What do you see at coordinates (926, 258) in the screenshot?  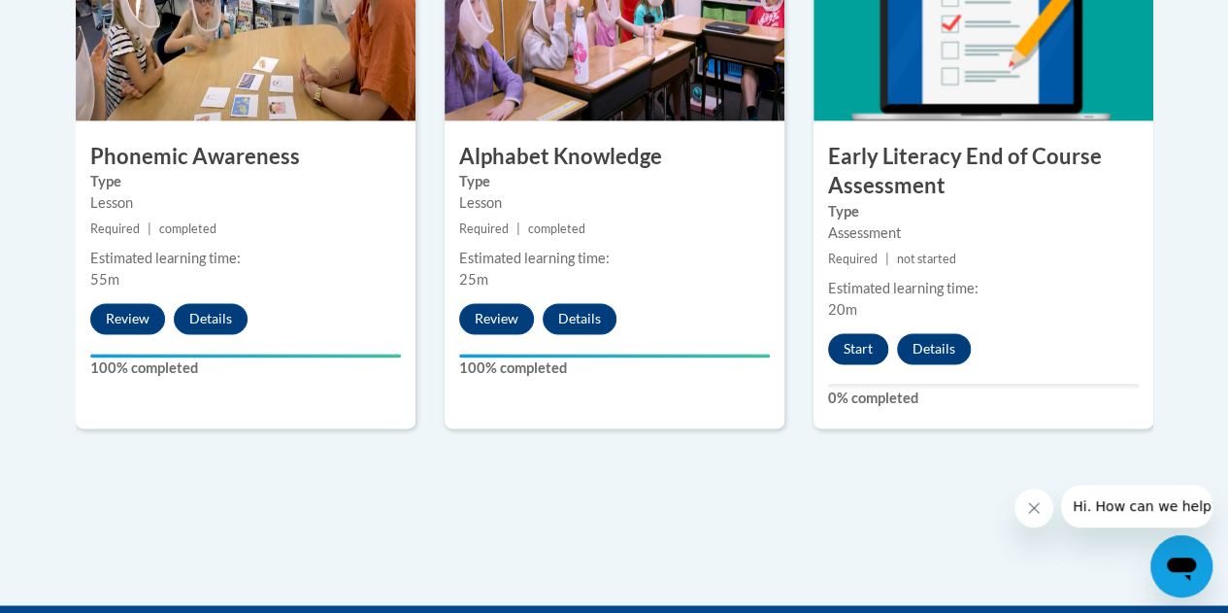 I see `span: not started` at bounding box center [926, 258].